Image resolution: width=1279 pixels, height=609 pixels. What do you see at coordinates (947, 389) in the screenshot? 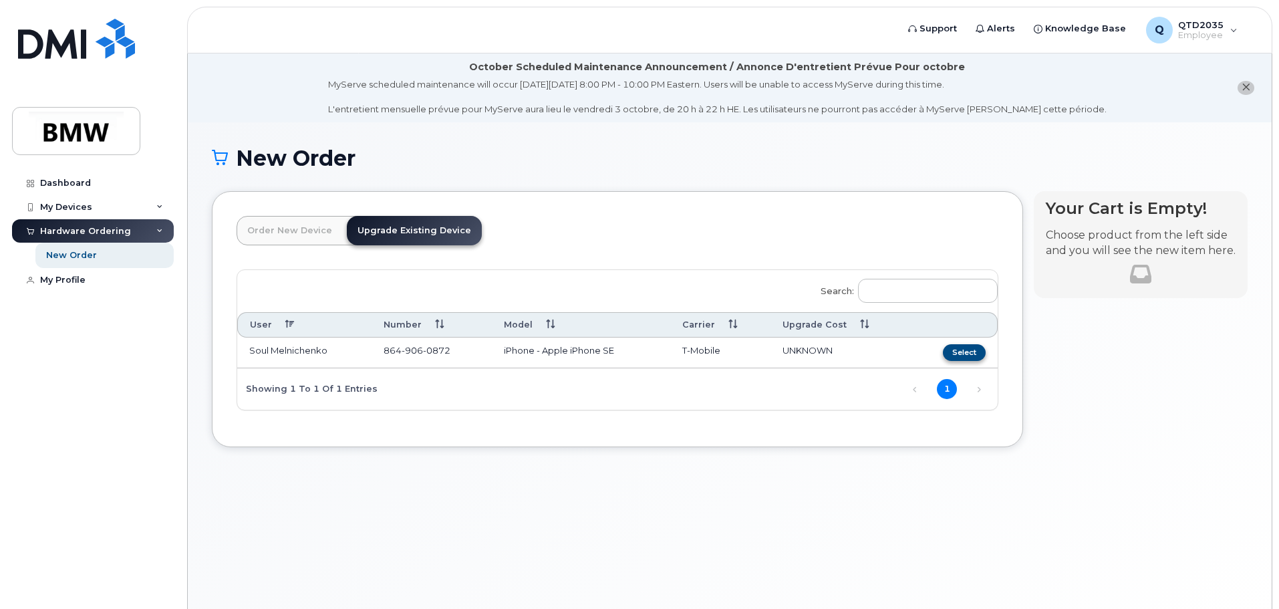
I see `a: 1` at bounding box center [947, 389].